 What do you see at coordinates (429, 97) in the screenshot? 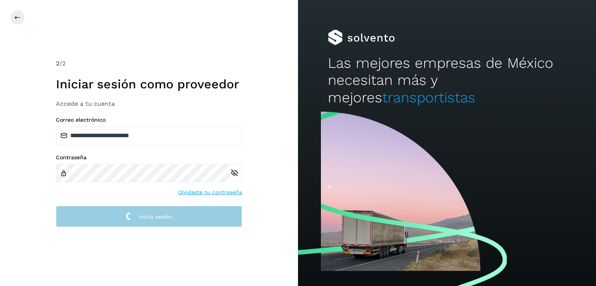
I see `span: transportistas` at bounding box center [429, 97].